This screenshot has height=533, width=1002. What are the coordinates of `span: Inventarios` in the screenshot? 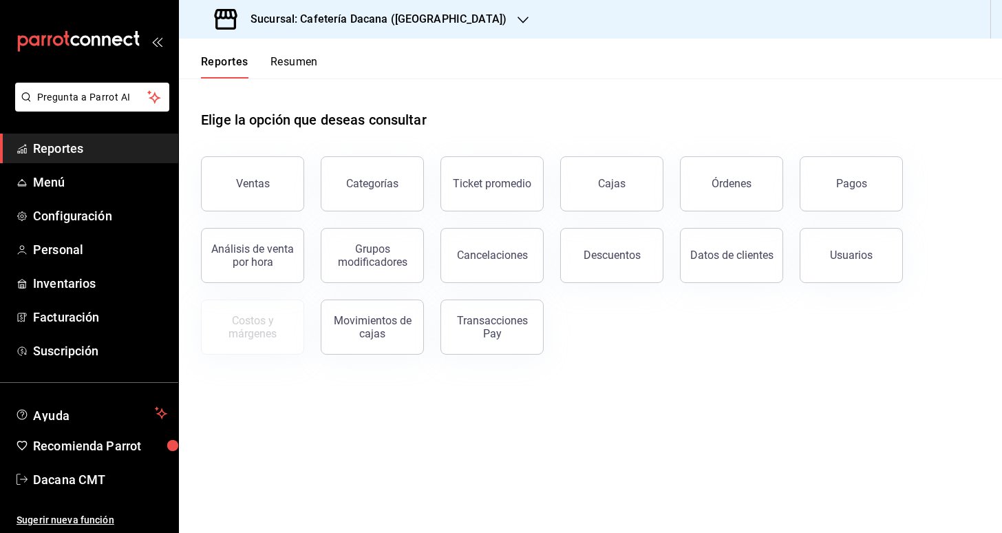 It's located at (100, 283).